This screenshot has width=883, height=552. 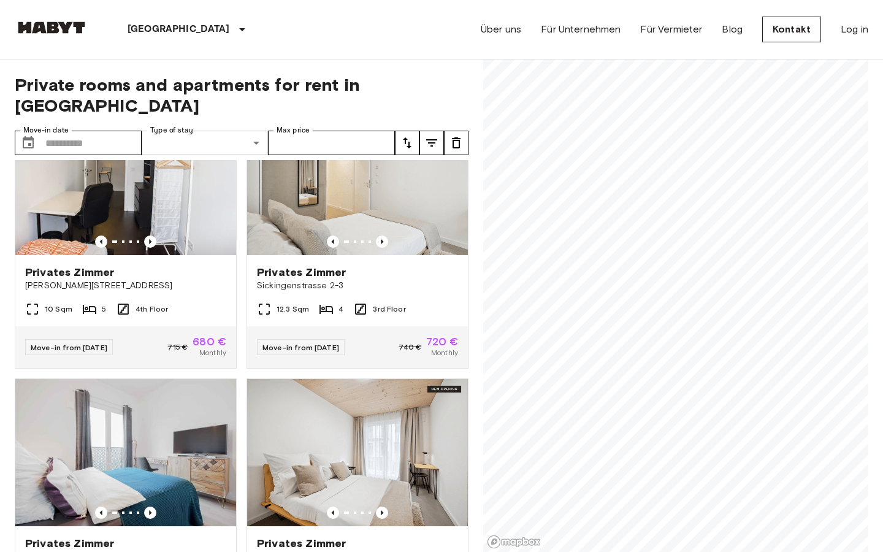 I want to click on span: 720 €, so click(x=442, y=342).